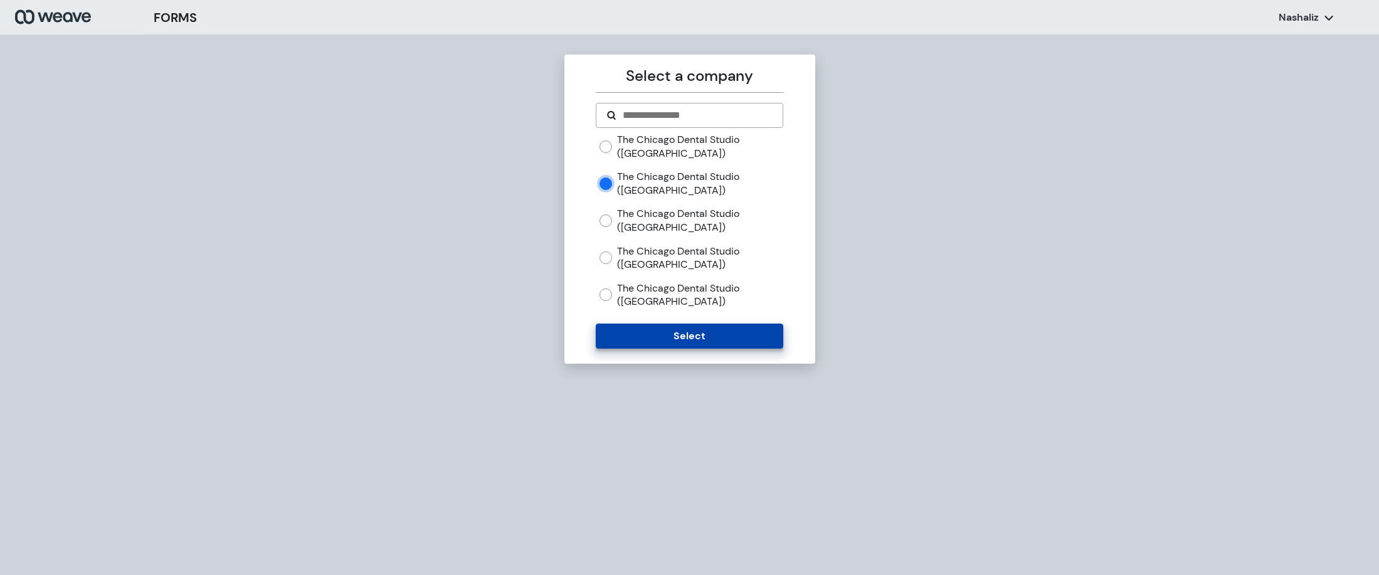 The width and height of the screenshot is (1379, 575). I want to click on button: Select, so click(689, 336).